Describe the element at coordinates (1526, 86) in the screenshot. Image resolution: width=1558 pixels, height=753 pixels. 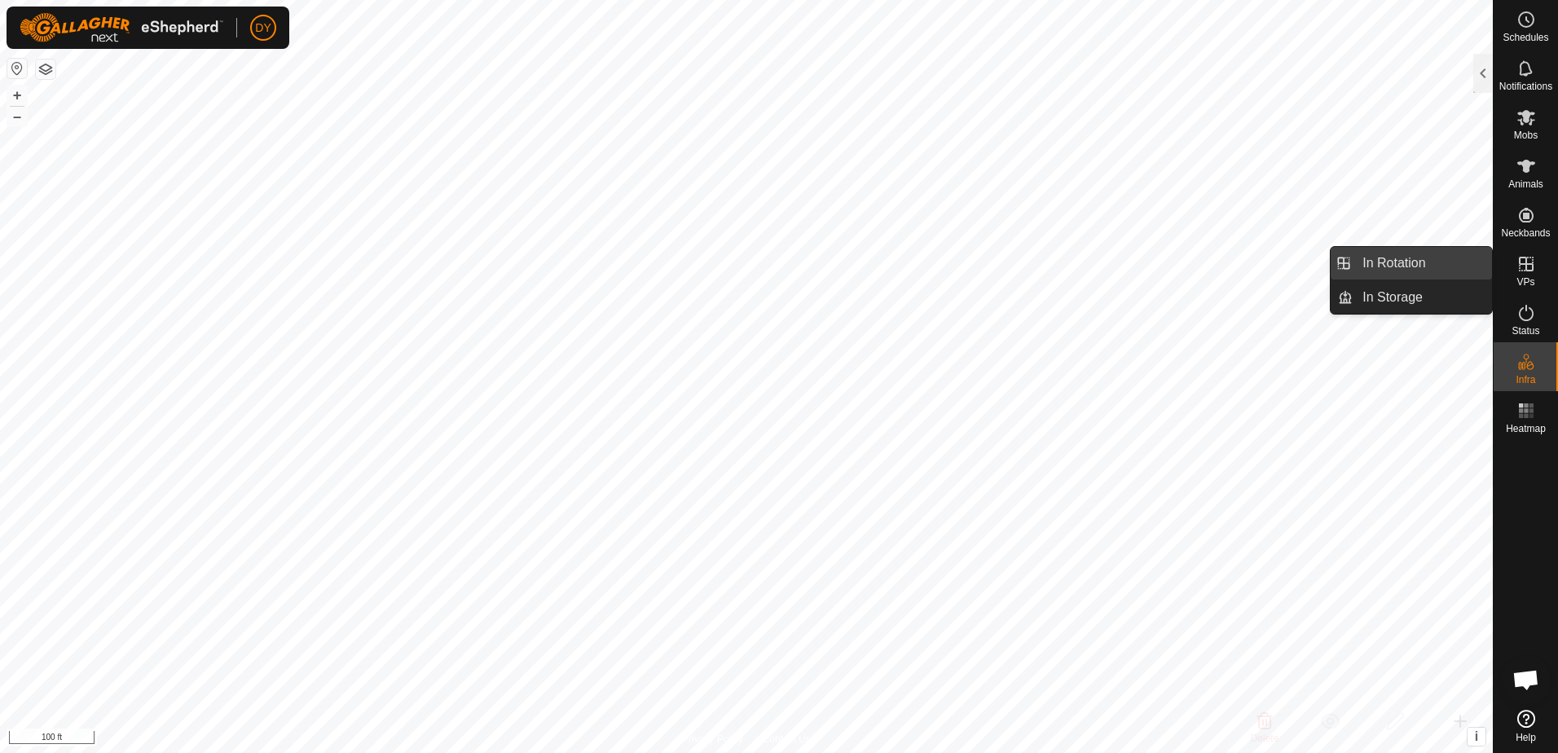
I see `span: Notifications` at that location.